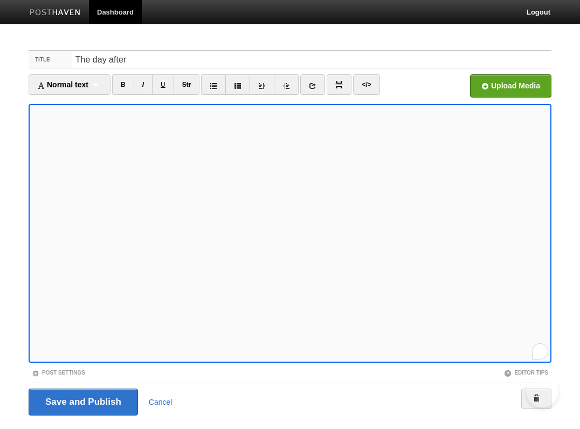  What do you see at coordinates (63, 85) in the screenshot?
I see `span: Normal text` at bounding box center [63, 85].